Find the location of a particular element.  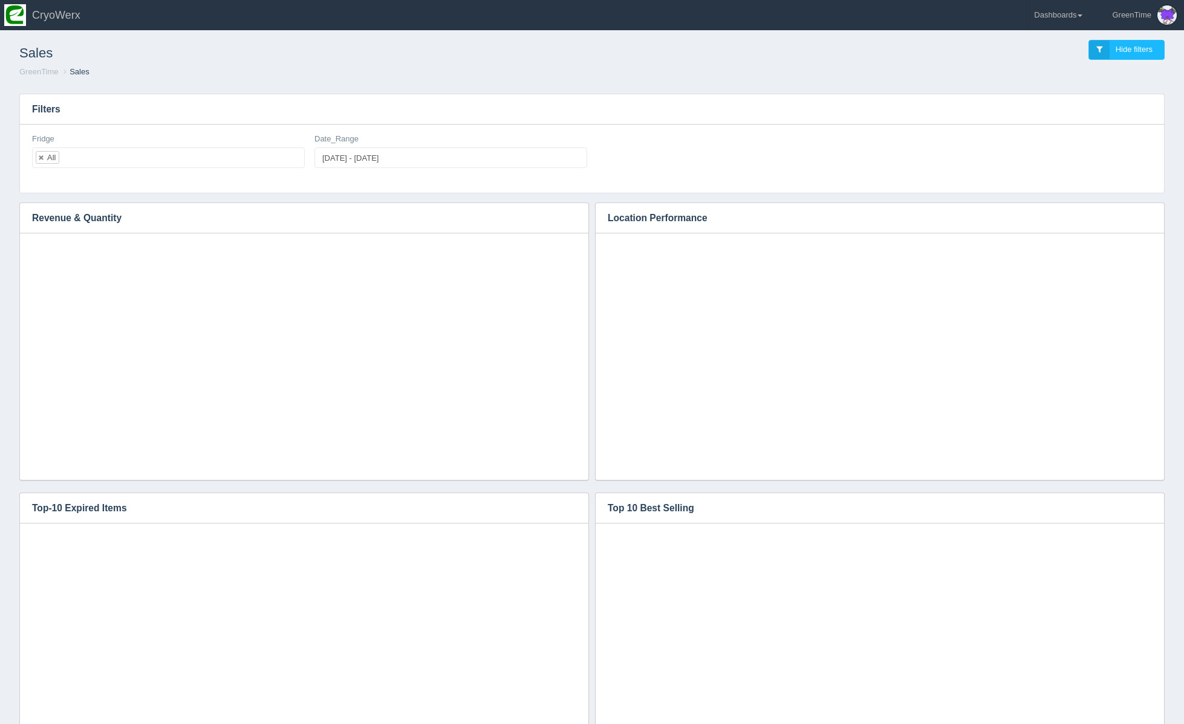

label: Fridge is located at coordinates (43, 139).